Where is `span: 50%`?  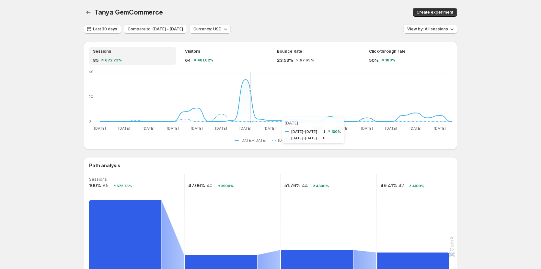
span: 50% is located at coordinates (374, 60).